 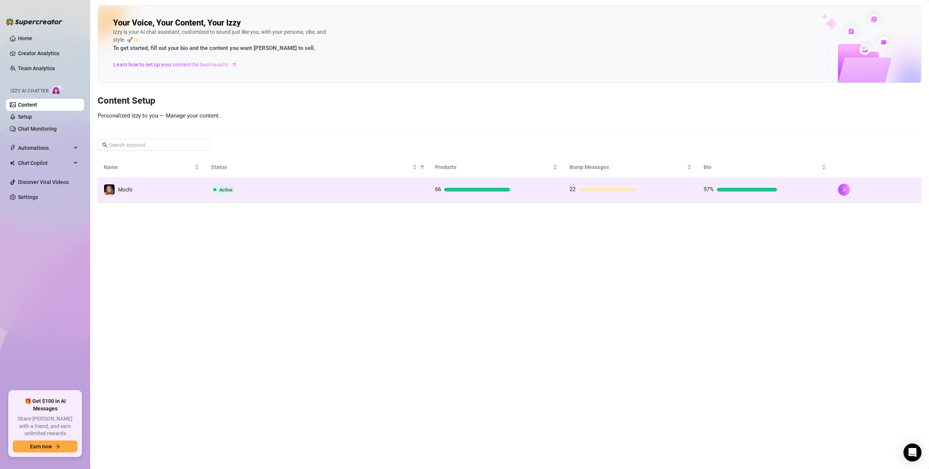 What do you see at coordinates (27, 105) in the screenshot?
I see `a: Content` at bounding box center [27, 105].